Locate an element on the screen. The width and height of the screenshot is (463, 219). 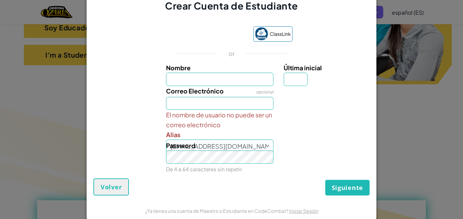
span: Nombre is located at coordinates (178, 67).